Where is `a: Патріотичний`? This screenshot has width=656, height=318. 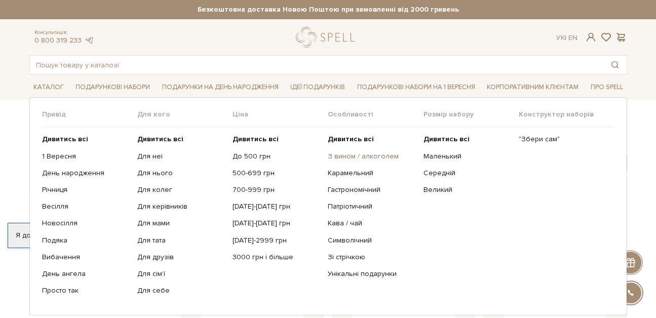
a: Патріотичний is located at coordinates (371, 207).